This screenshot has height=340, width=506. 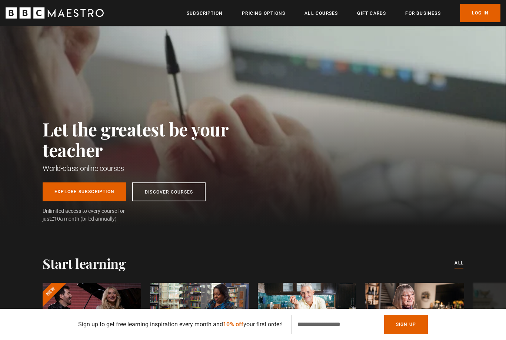 I want to click on nav: Primary, so click(x=344, y=13).